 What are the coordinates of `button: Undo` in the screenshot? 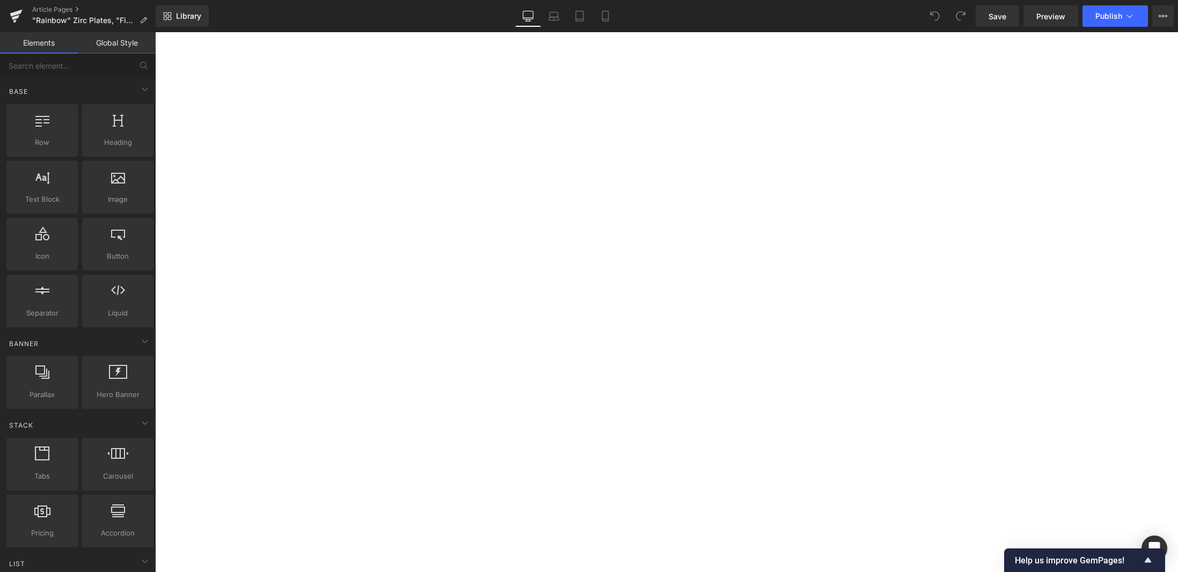 It's located at (935, 16).